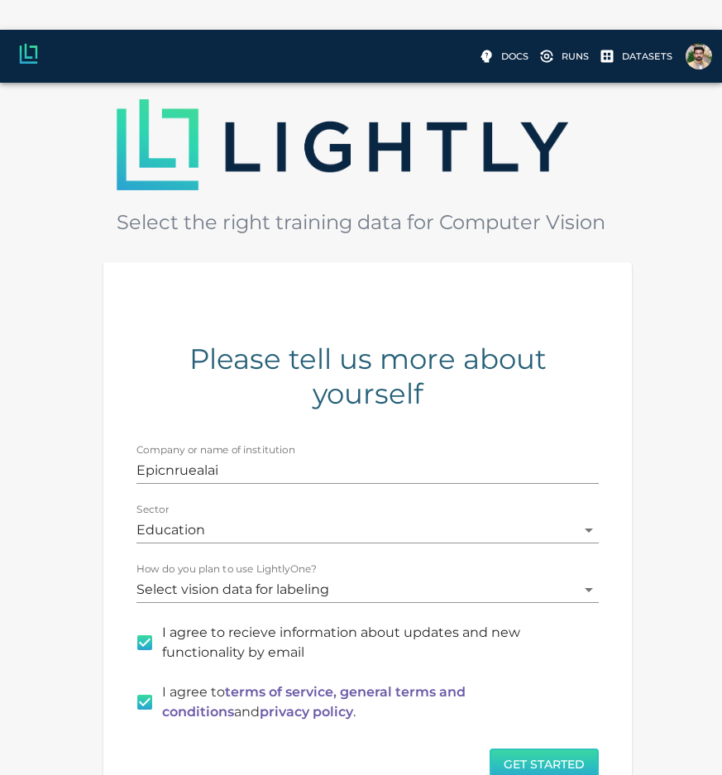  What do you see at coordinates (699, 56) in the screenshot?
I see `img: Asad Iqbal` at bounding box center [699, 56].